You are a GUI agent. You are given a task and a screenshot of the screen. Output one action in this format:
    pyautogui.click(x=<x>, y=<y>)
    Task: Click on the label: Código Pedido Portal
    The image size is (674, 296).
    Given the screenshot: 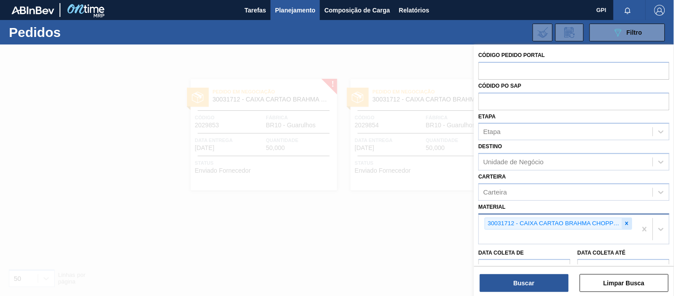 What is the action you would take?
    pyautogui.click(x=512, y=55)
    